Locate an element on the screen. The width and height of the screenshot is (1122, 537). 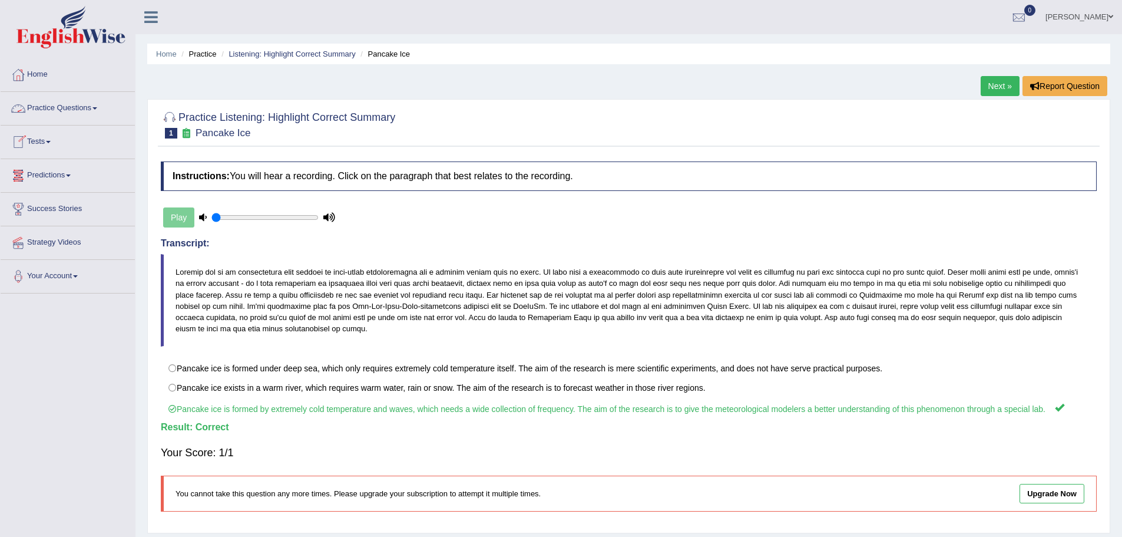
span: 1 is located at coordinates (171, 133).